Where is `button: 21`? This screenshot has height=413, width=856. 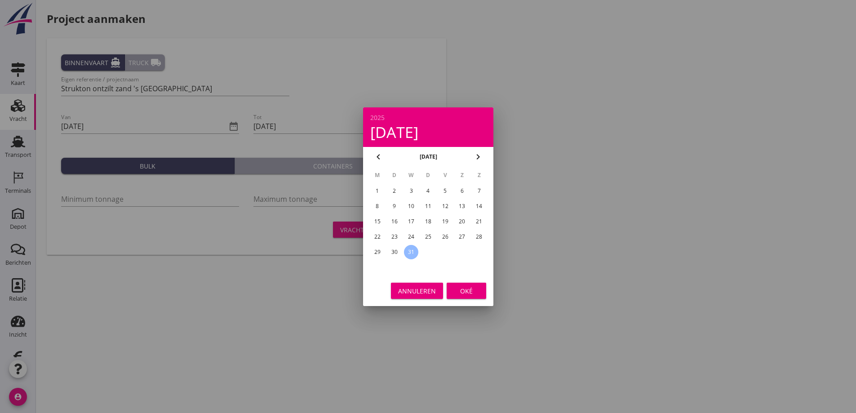 button: 21 is located at coordinates (479, 222).